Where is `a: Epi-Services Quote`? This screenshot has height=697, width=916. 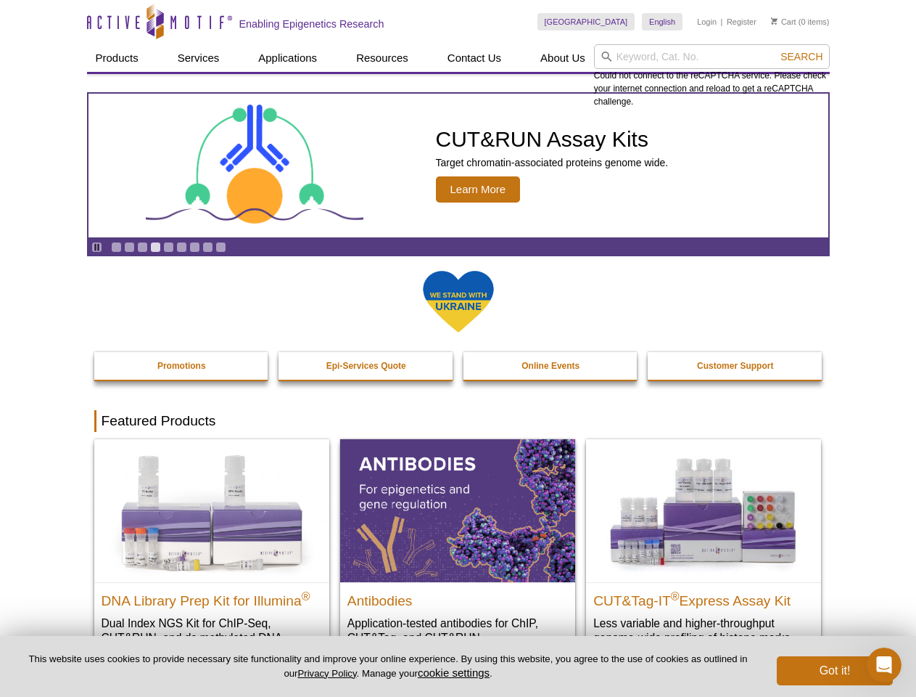 a: Epi-Services Quote is located at coordinates (366, 366).